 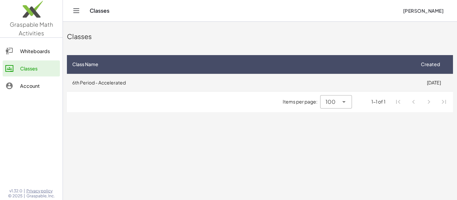 What do you see at coordinates (38, 86) in the screenshot?
I see `div: Account` at bounding box center [38, 86].